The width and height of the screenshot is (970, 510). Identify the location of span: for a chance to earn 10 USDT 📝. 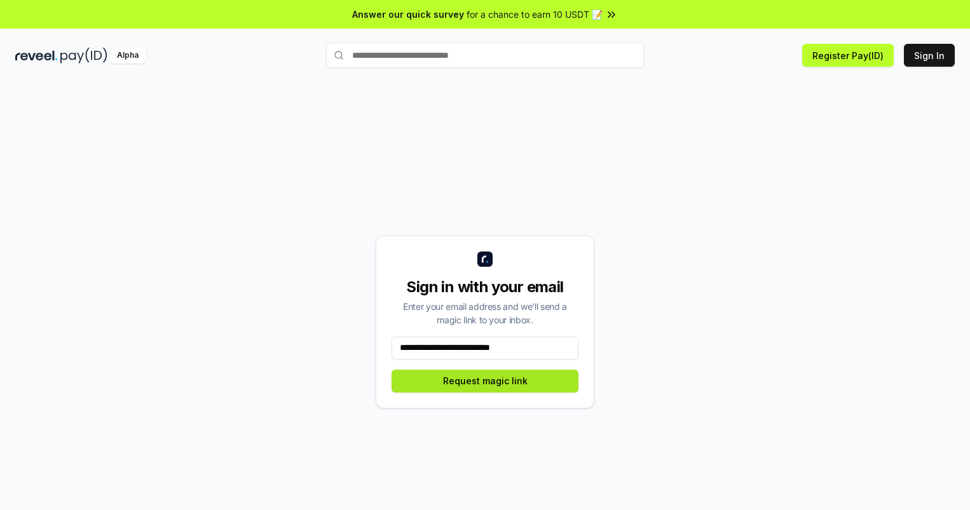
(534, 14).